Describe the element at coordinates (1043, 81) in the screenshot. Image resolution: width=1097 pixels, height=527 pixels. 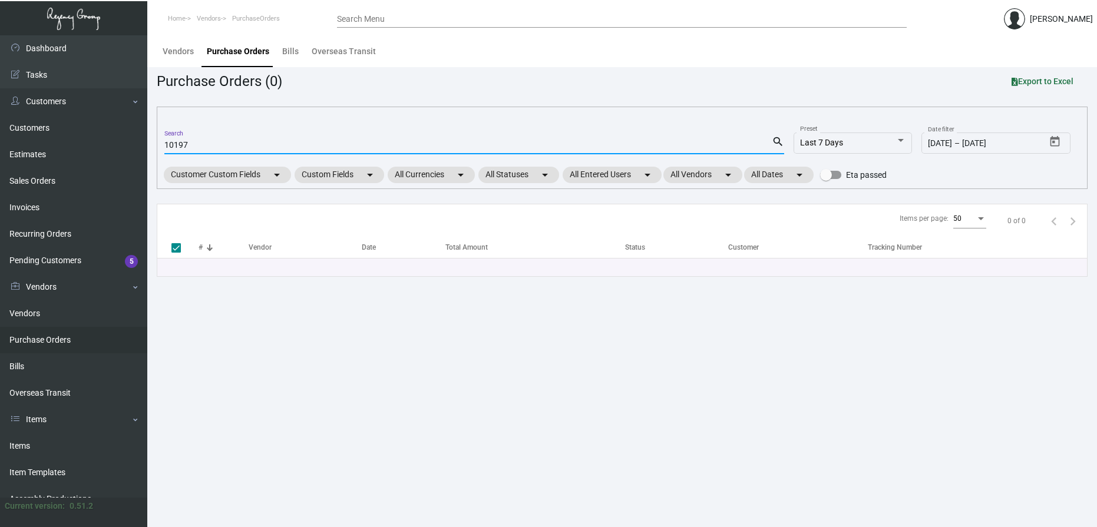
I see `button: Export to Excel` at that location.